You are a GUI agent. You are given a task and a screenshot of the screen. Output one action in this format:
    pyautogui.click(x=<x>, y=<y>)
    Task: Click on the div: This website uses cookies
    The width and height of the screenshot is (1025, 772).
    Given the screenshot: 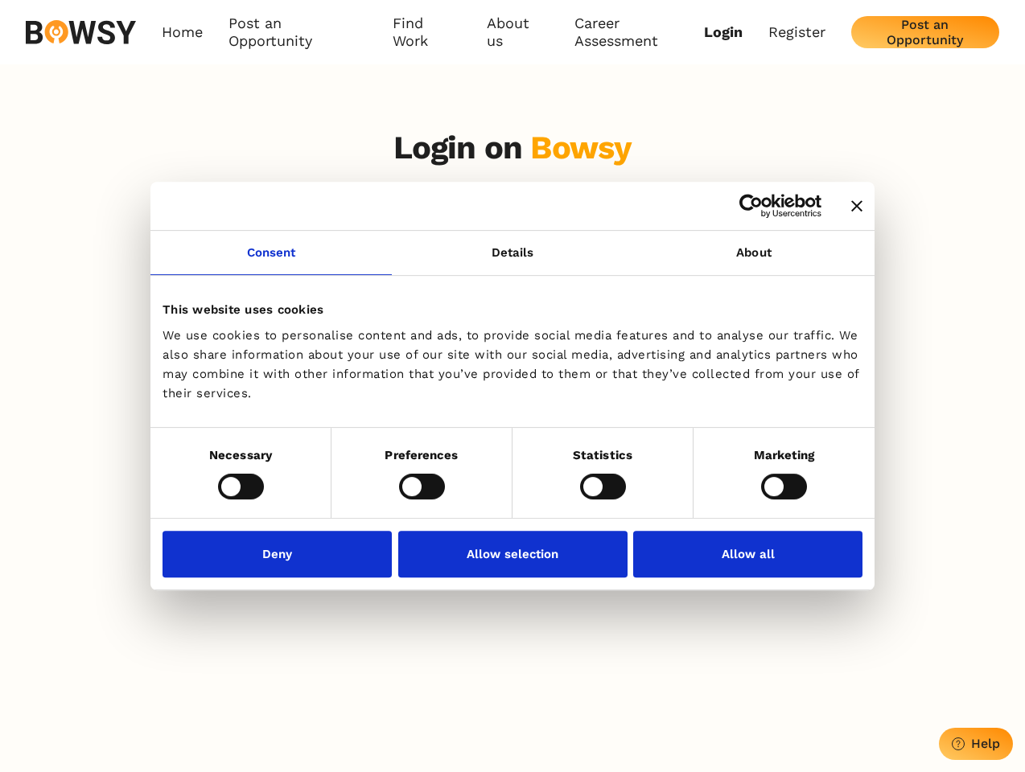 What is the action you would take?
    pyautogui.click(x=513, y=310)
    